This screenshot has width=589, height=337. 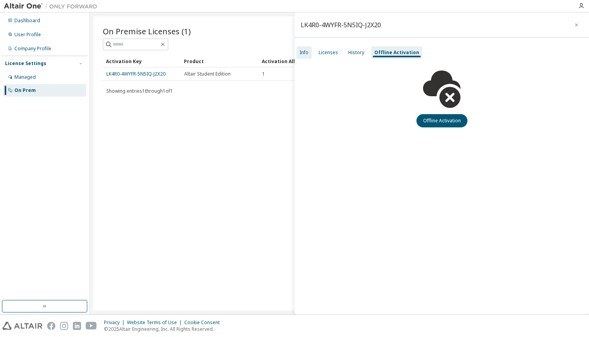 I want to click on div: Activation Key, so click(x=142, y=61).